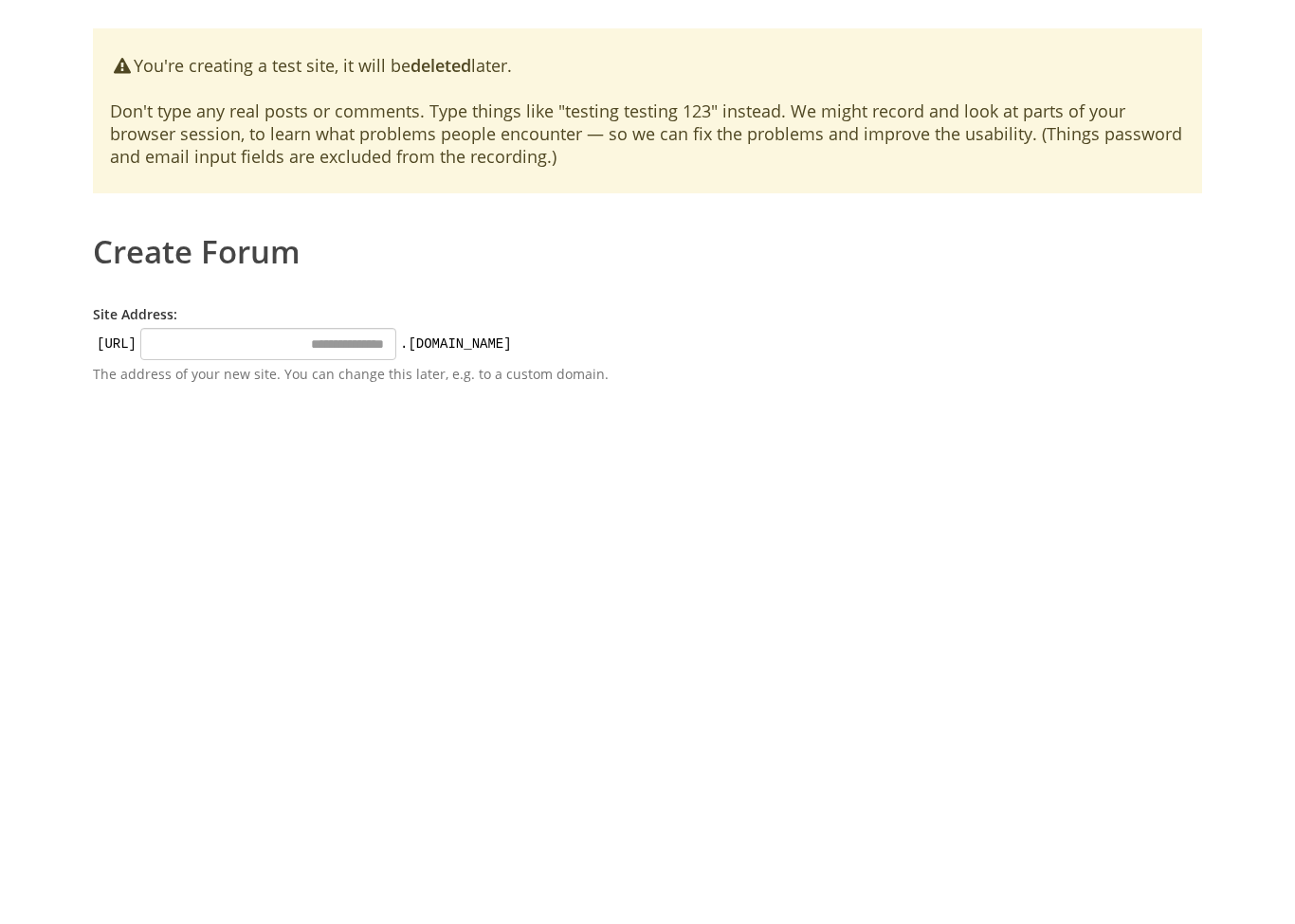 The height and width of the screenshot is (924, 1295). Describe the element at coordinates (135, 314) in the screenshot. I see `label: Site Address:` at that location.